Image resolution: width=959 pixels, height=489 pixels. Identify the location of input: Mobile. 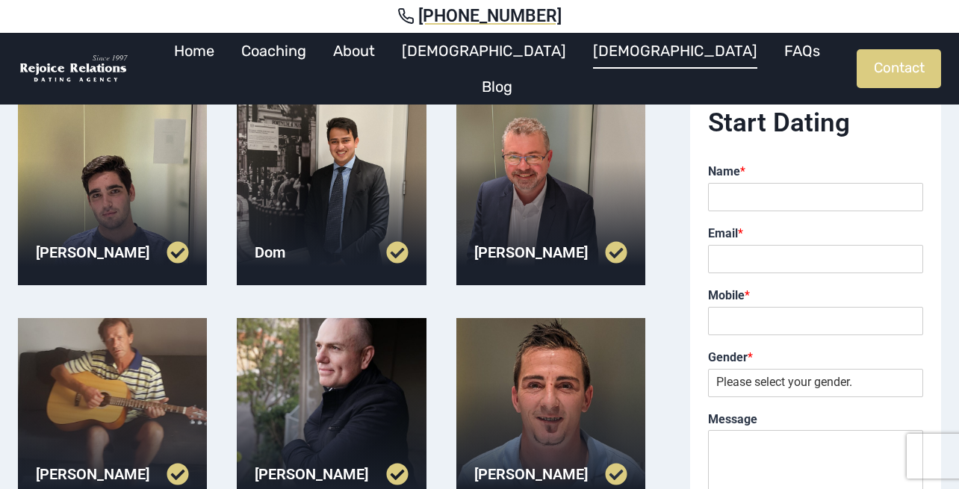
(815, 321).